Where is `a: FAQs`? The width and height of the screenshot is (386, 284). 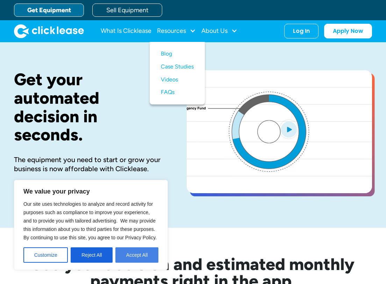 a: FAQs is located at coordinates (177, 92).